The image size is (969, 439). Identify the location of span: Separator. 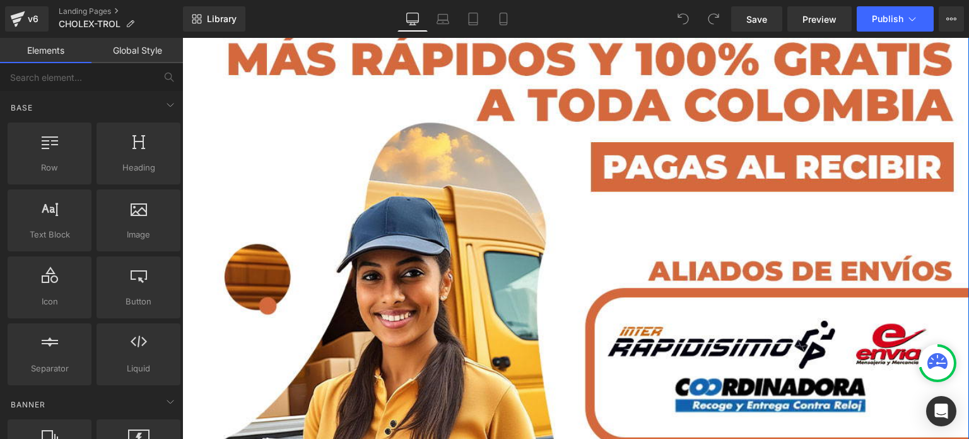
(49, 368).